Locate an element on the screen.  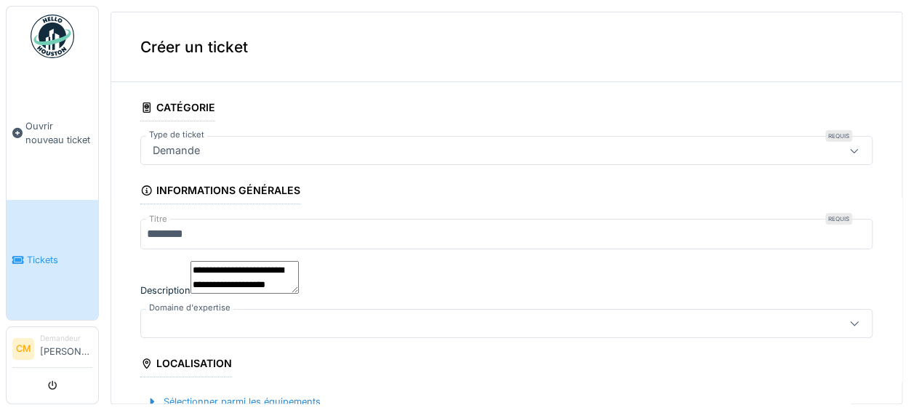
div: Localisation is located at coordinates (186, 365).